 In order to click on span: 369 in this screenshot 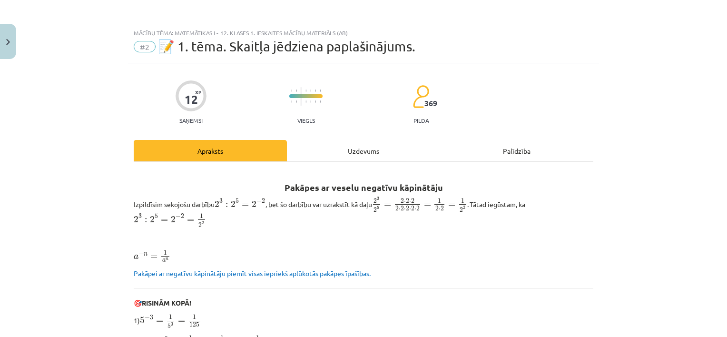, I will do `click(431, 103)`.